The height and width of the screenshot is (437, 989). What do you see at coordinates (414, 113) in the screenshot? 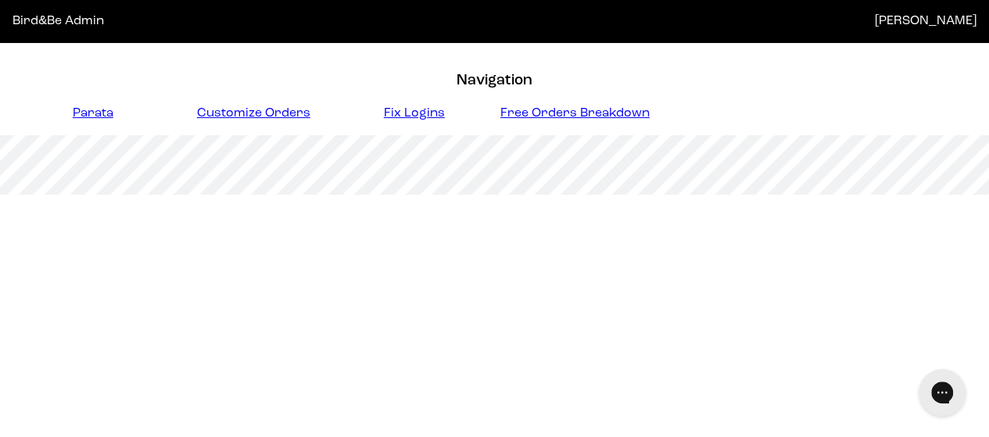
I see `span: Fix Logins` at bounding box center [414, 113].